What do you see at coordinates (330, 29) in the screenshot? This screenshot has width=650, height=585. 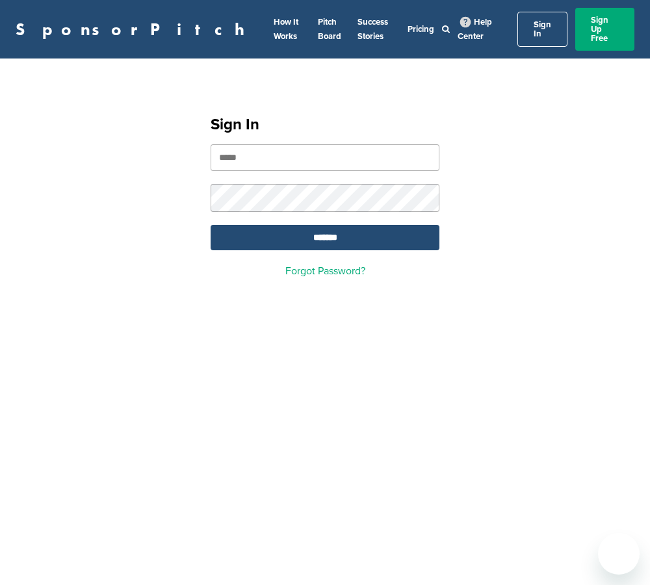 I see `a: Pitch Board` at bounding box center [330, 29].